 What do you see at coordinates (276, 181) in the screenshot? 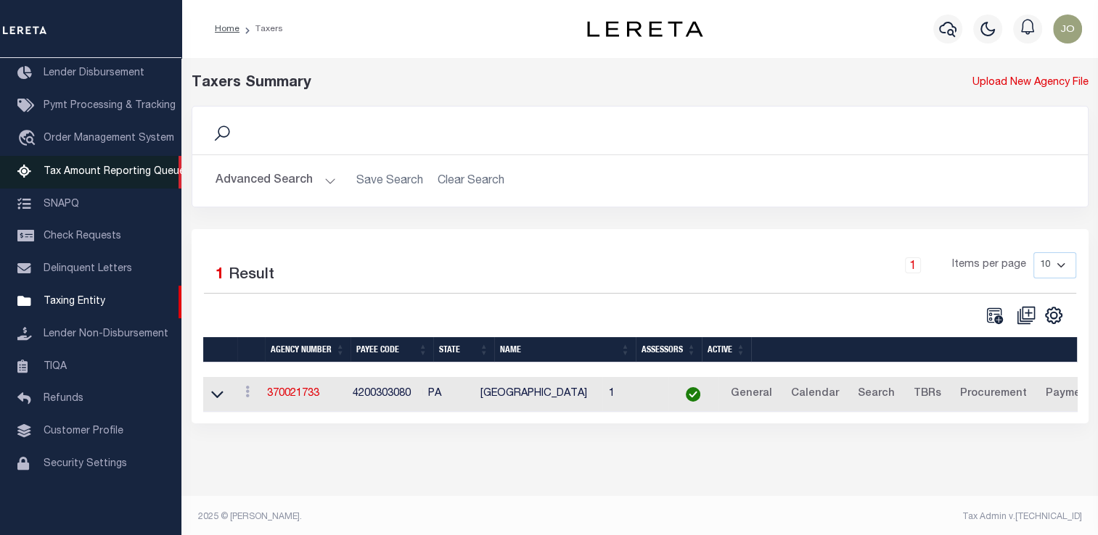
I see `button: Advanced Search` at bounding box center [276, 181].